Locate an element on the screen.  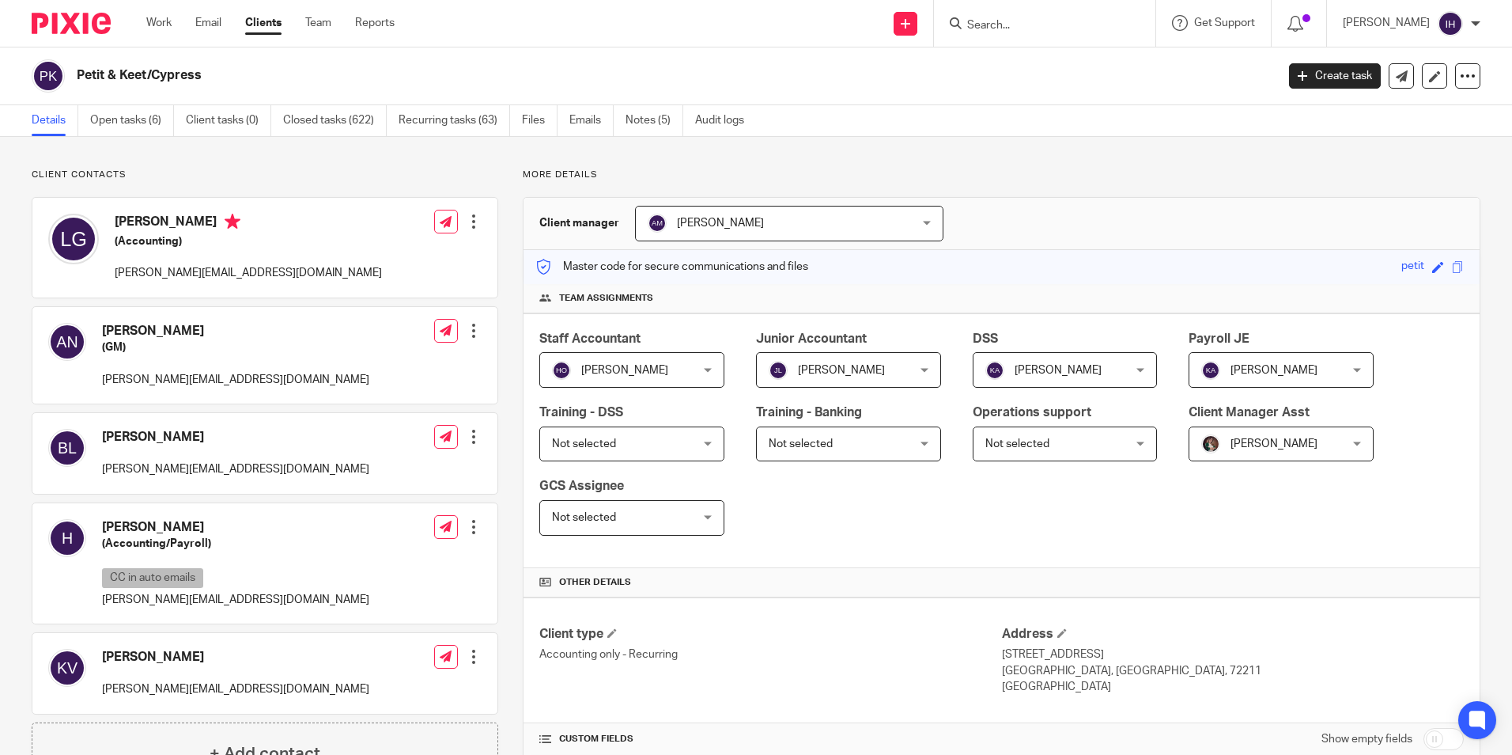
h5: (Accounting) is located at coordinates (248, 241).